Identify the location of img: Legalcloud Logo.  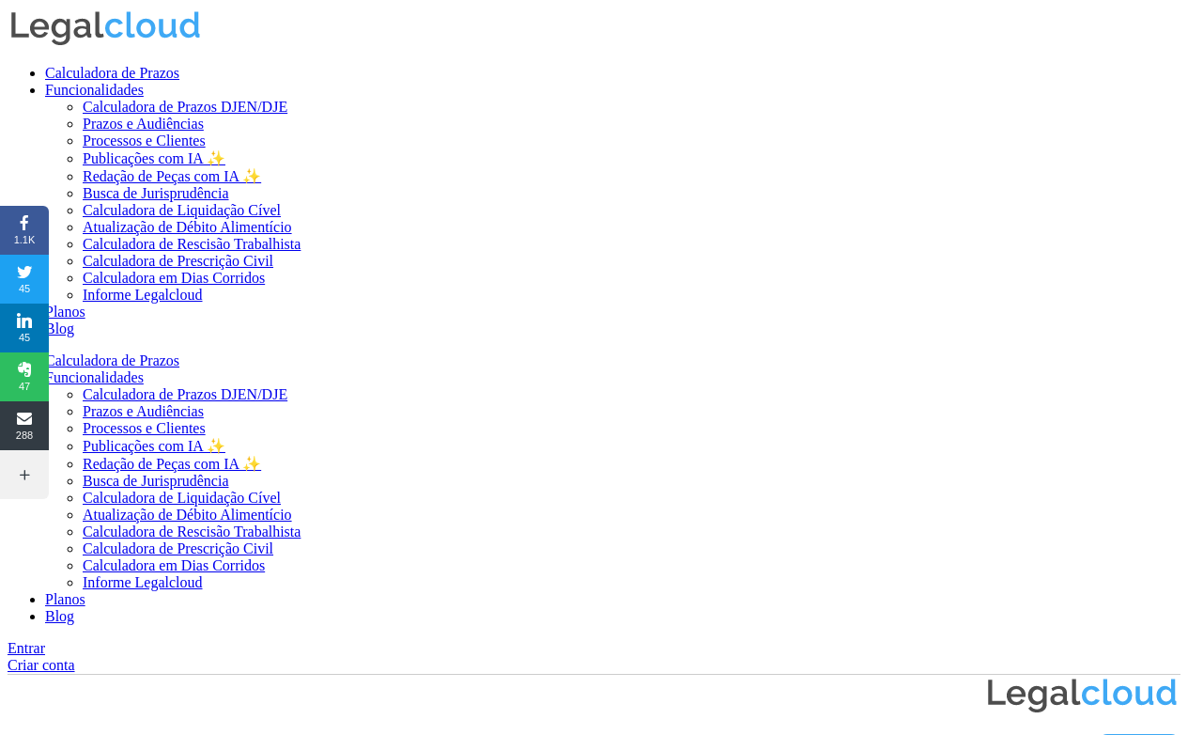
(105, 28).